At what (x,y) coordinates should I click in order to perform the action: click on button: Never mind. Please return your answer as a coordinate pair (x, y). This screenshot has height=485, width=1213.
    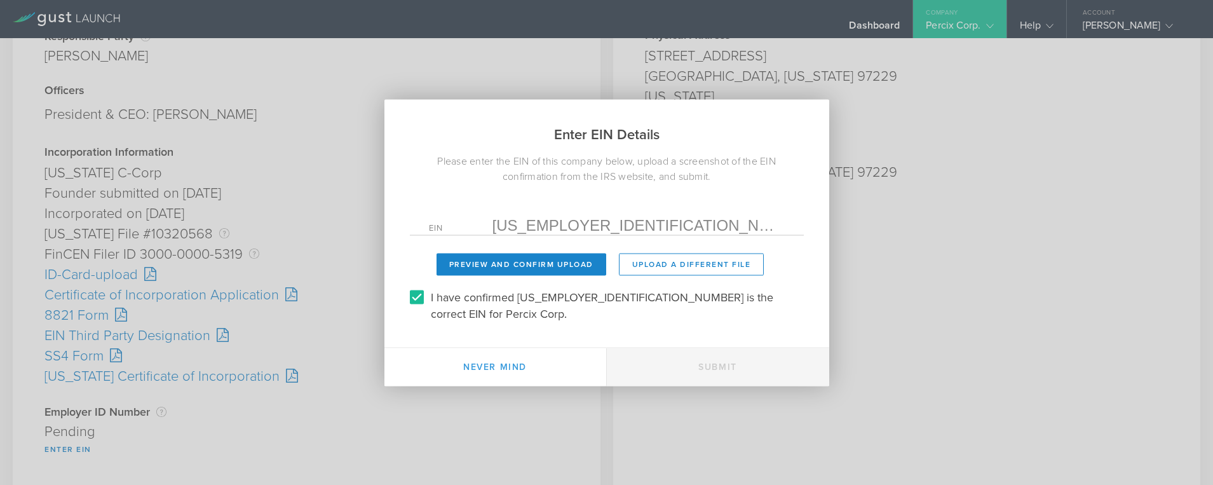
    Looking at the image, I should click on (496, 367).